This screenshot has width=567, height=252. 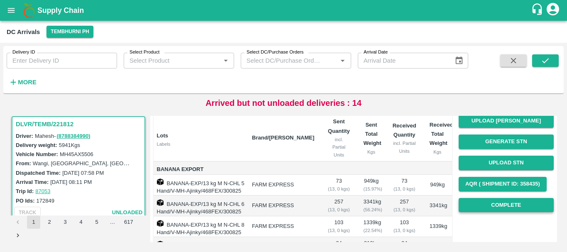 What do you see at coordinates (61, 10) in the screenshot?
I see `b: Supply Chain` at bounding box center [61, 10].